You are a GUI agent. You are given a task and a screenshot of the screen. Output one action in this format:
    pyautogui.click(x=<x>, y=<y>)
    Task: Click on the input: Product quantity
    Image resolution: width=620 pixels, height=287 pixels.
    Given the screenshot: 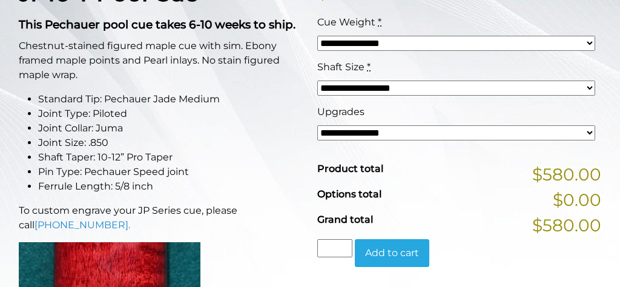 What is the action you would take?
    pyautogui.click(x=335, y=248)
    